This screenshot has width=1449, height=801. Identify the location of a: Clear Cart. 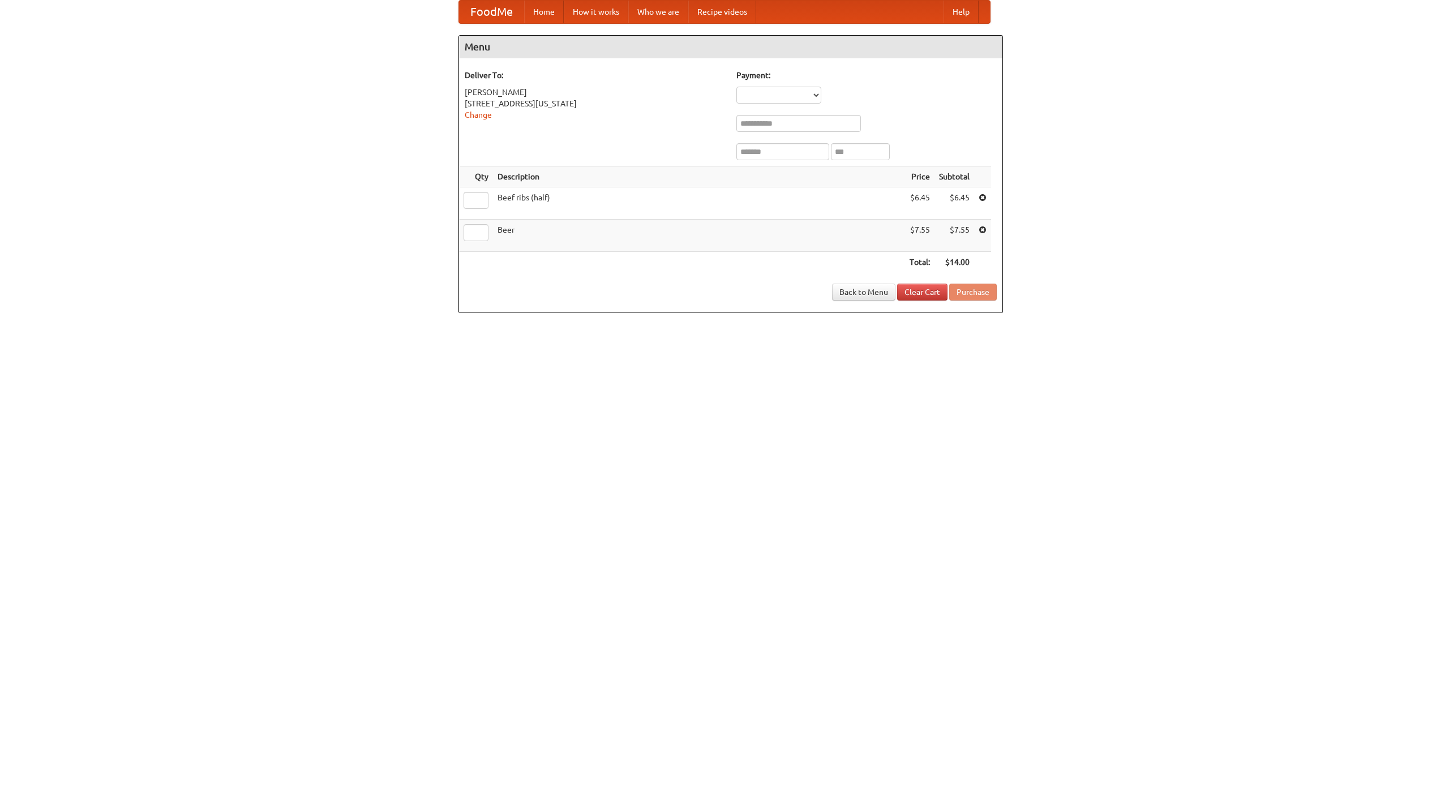
(922, 292).